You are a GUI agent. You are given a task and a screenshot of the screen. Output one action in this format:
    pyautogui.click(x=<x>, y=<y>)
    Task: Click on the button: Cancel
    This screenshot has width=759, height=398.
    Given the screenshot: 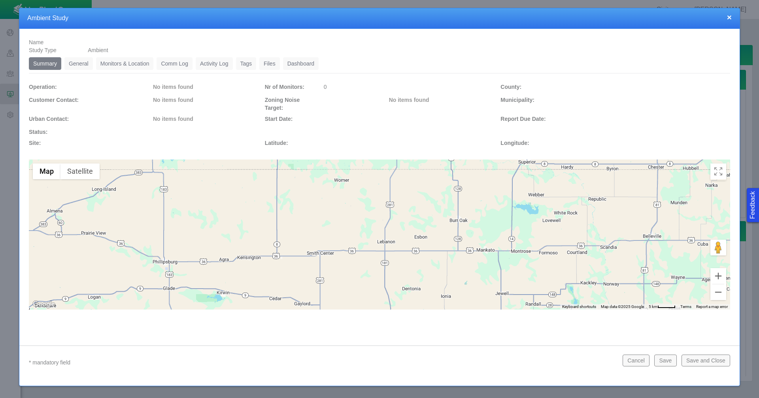 What is the action you would take?
    pyautogui.click(x=636, y=361)
    